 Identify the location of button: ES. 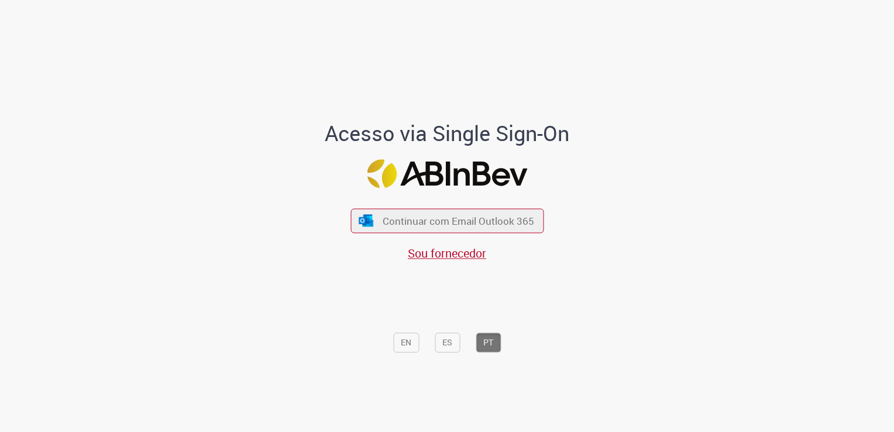
(447, 343).